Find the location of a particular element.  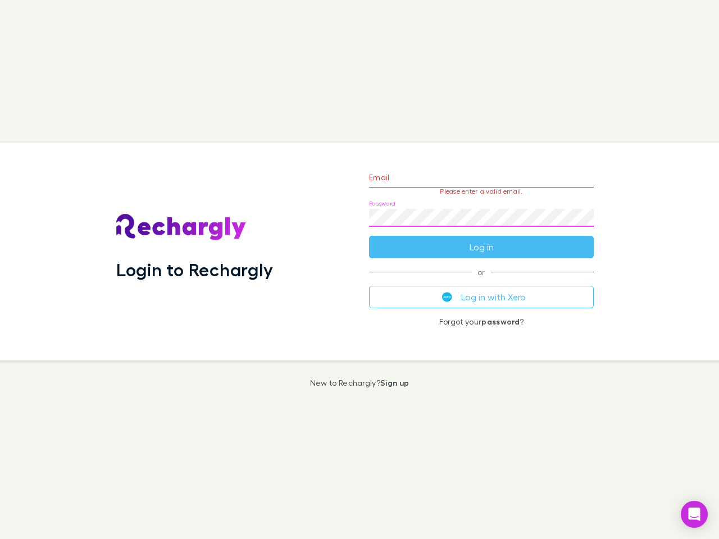

button: Log in is located at coordinates (481, 247).